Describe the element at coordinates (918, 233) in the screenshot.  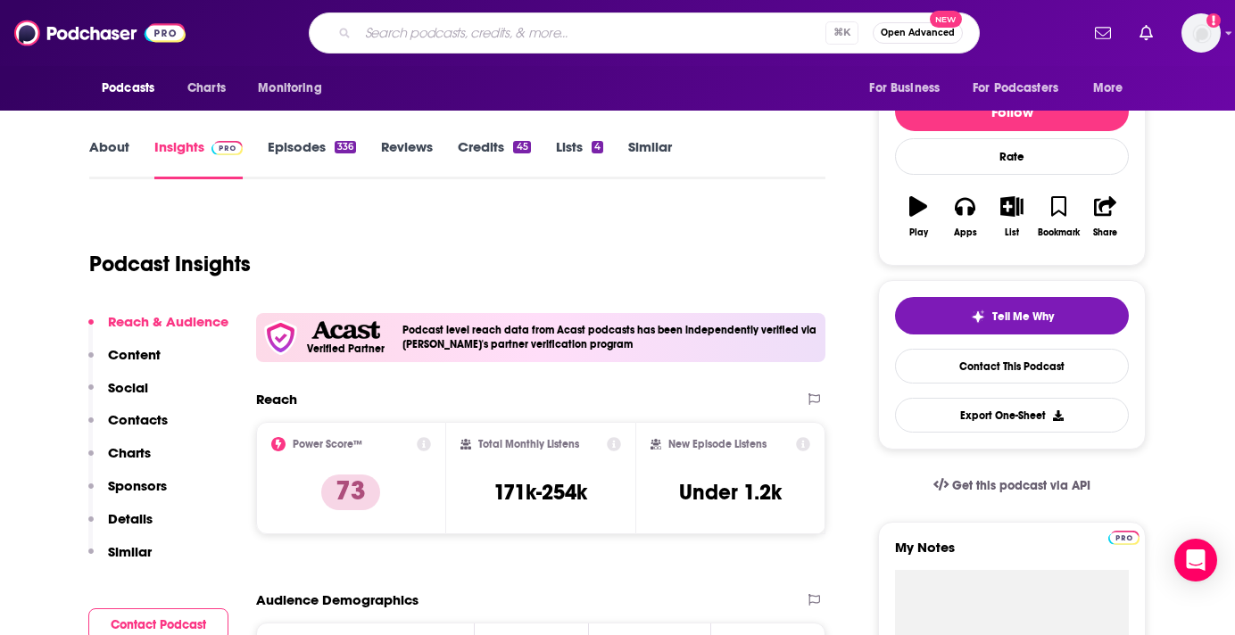
I see `div: Play` at that location.